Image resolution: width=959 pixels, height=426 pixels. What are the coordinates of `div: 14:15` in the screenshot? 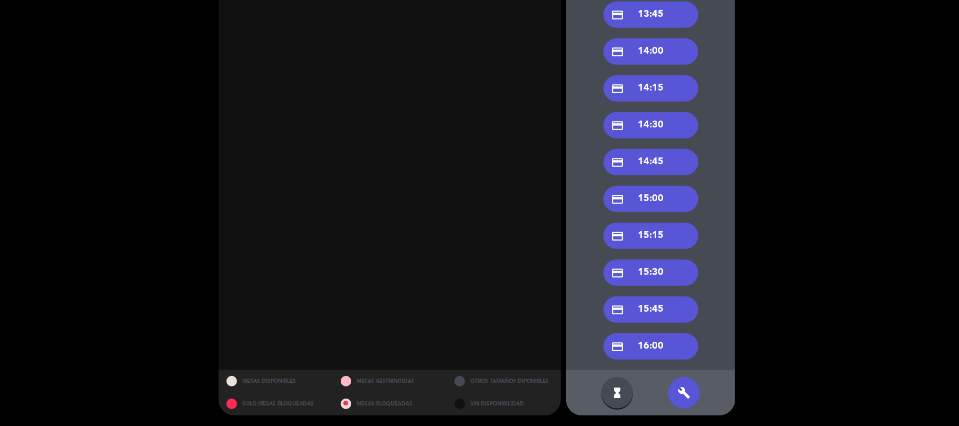 It's located at (651, 88).